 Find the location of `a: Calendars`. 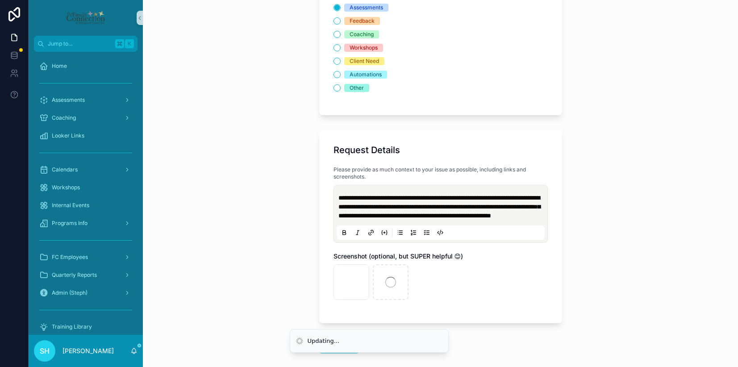

a: Calendars is located at coordinates (86, 170).